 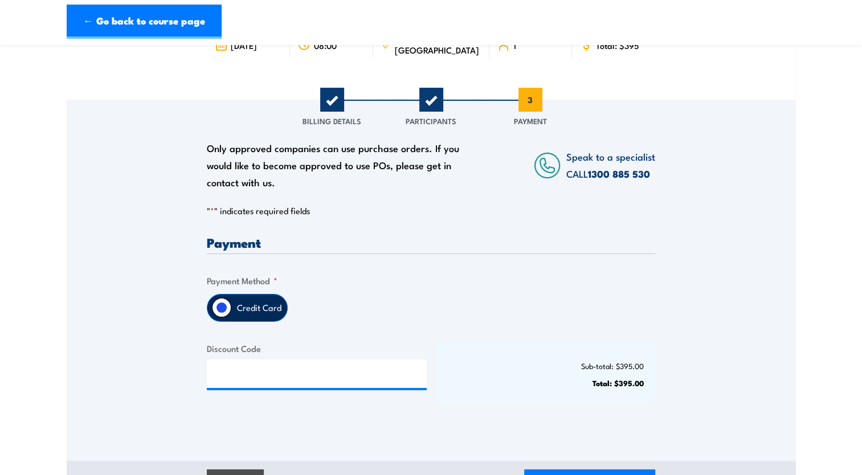 What do you see at coordinates (431, 211) in the screenshot?
I see `p: " " indicates required fields` at bounding box center [431, 211].